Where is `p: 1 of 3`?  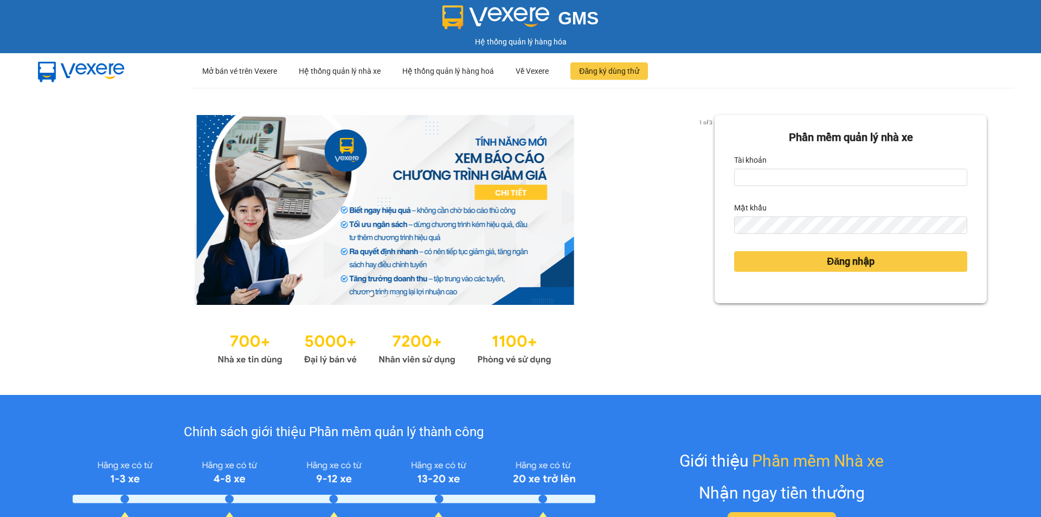
p: 1 of 3 is located at coordinates (705, 122).